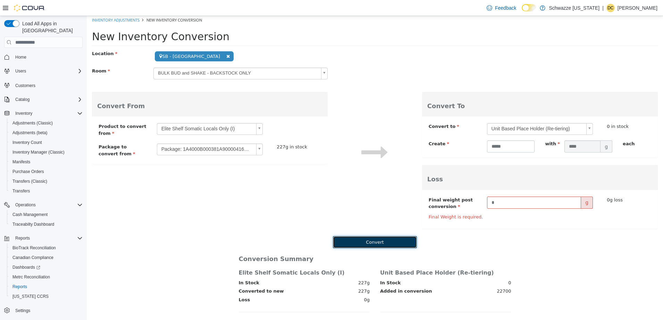  I want to click on a: Dashboards, so click(46, 267).